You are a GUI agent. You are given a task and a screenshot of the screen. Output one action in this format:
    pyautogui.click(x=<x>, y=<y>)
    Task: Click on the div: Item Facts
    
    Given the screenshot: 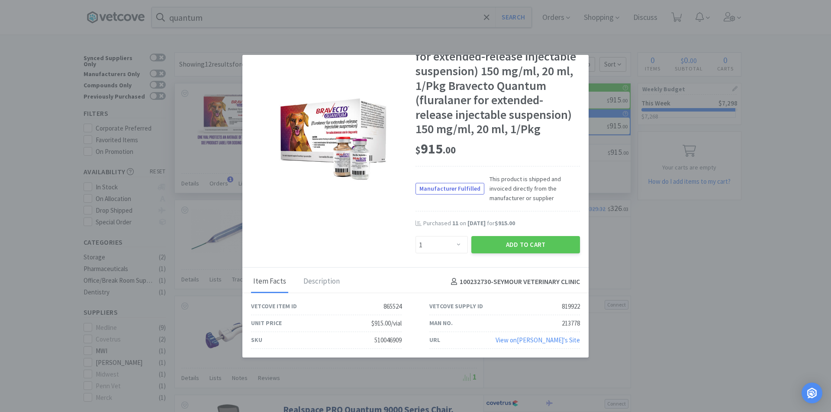 What is the action you would take?
    pyautogui.click(x=270, y=282)
    